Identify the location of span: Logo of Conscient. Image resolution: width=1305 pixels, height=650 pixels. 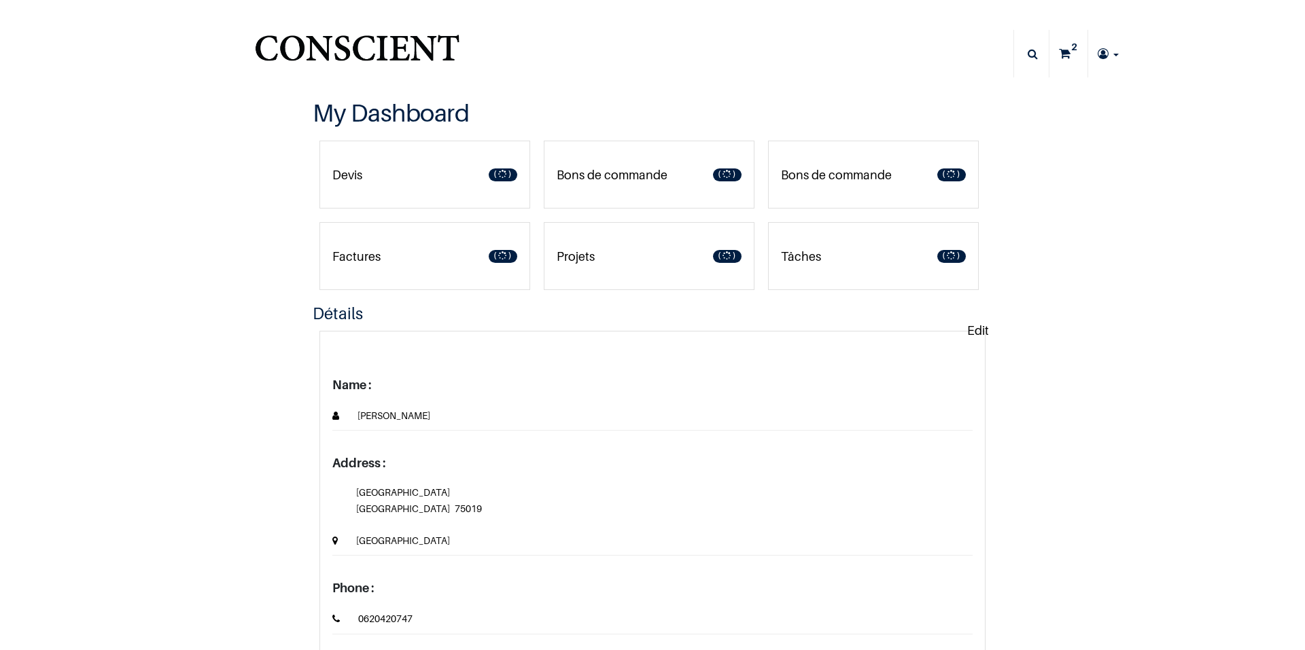
(357, 54).